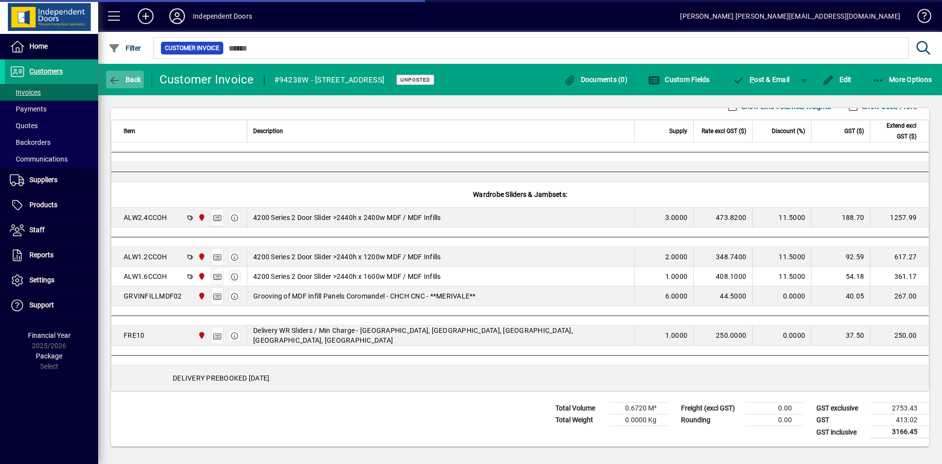 The width and height of the screenshot is (942, 464). I want to click on span: Reports, so click(41, 255).